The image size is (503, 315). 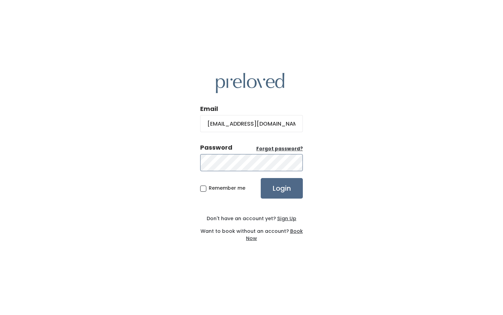 I want to click on u: Forgot password?, so click(x=280, y=149).